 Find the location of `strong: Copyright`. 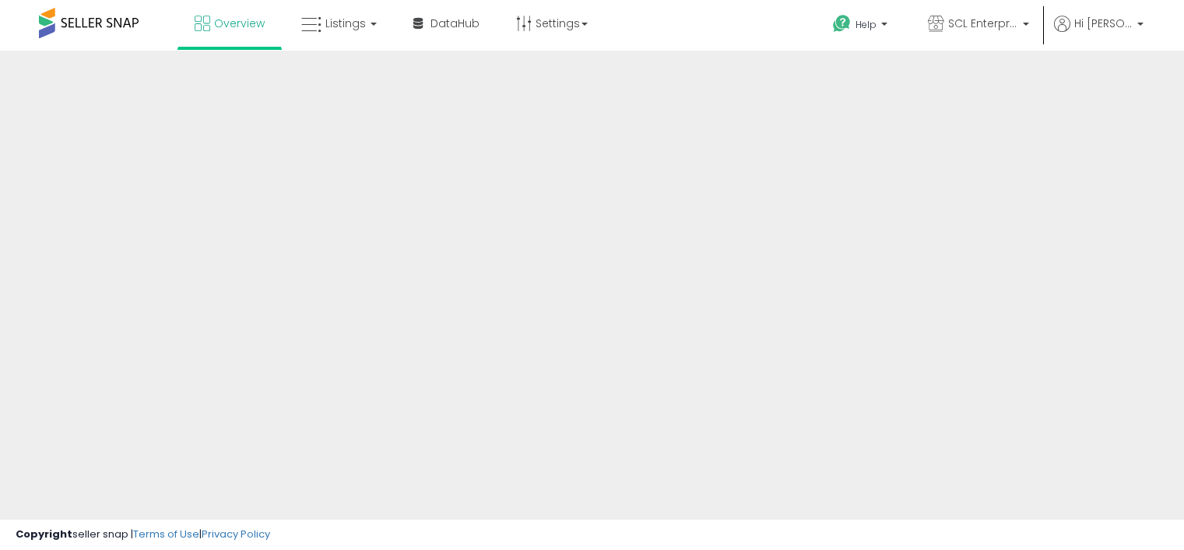

strong: Copyright is located at coordinates (44, 533).